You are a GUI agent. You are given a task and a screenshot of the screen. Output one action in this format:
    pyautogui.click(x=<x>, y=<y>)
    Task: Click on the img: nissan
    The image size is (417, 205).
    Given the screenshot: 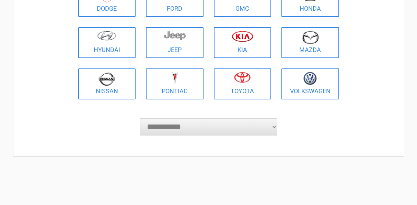 What is the action you would take?
    pyautogui.click(x=107, y=79)
    